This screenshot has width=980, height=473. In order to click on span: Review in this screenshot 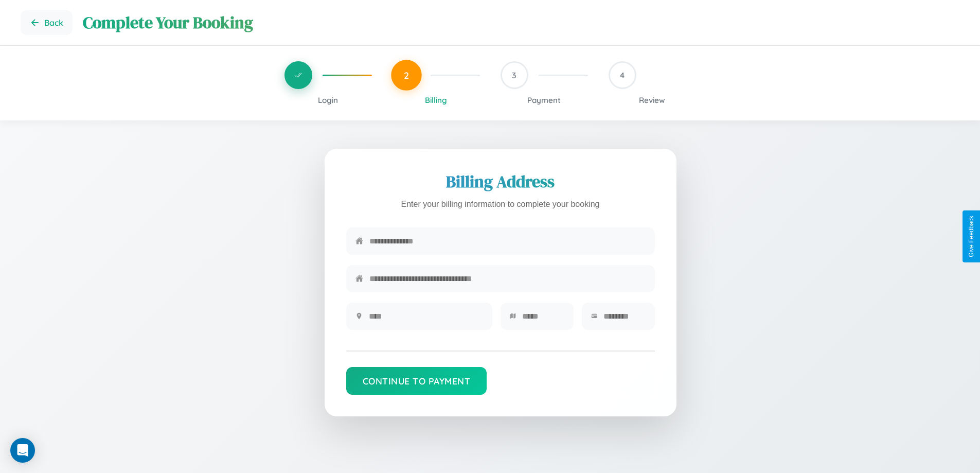, I will do `click(652, 100)`.